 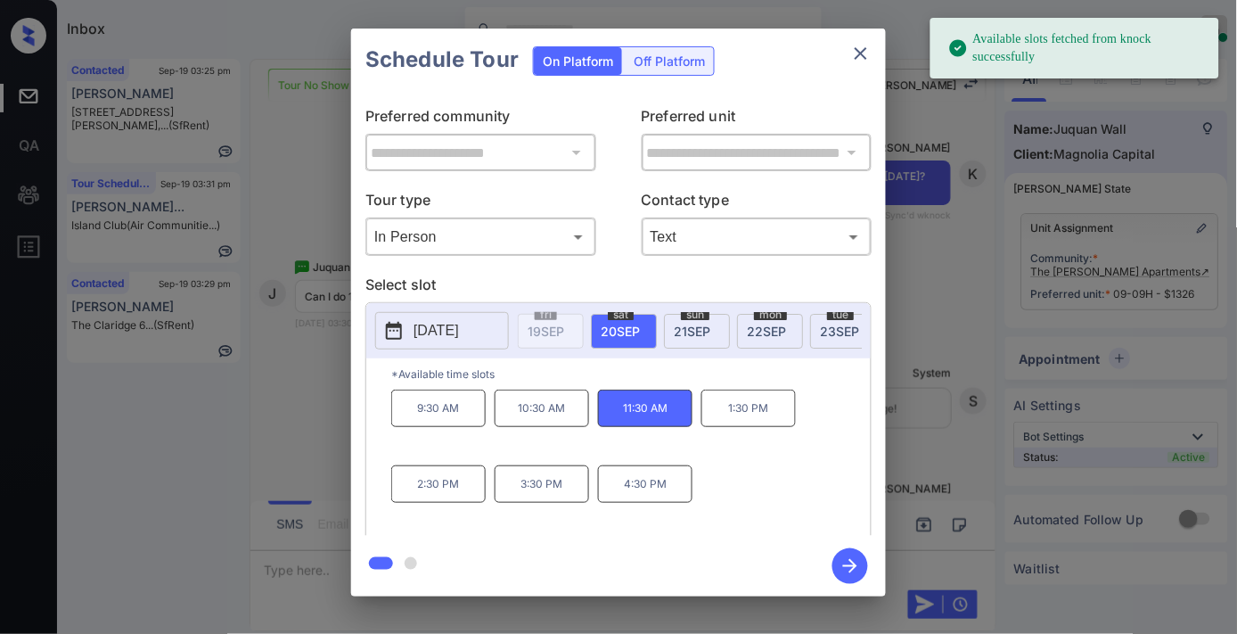 What do you see at coordinates (669, 61) in the screenshot?
I see `div: Off Platform` at bounding box center [669, 61].